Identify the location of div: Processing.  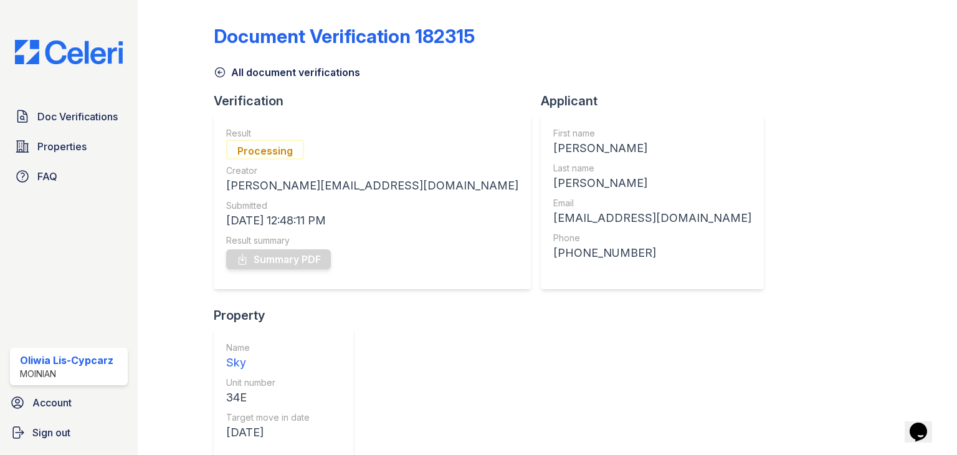
(265, 149).